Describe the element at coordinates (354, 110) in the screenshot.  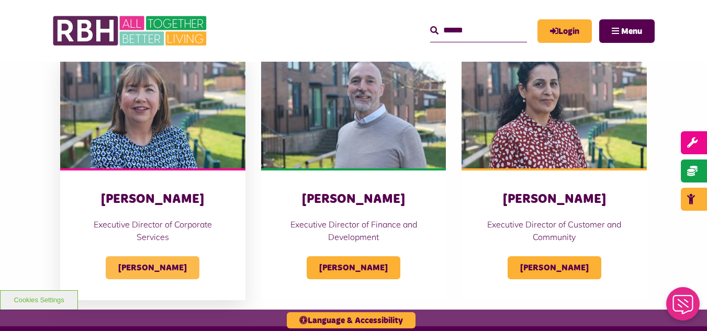
I see `img: Simon Mellor` at that location.